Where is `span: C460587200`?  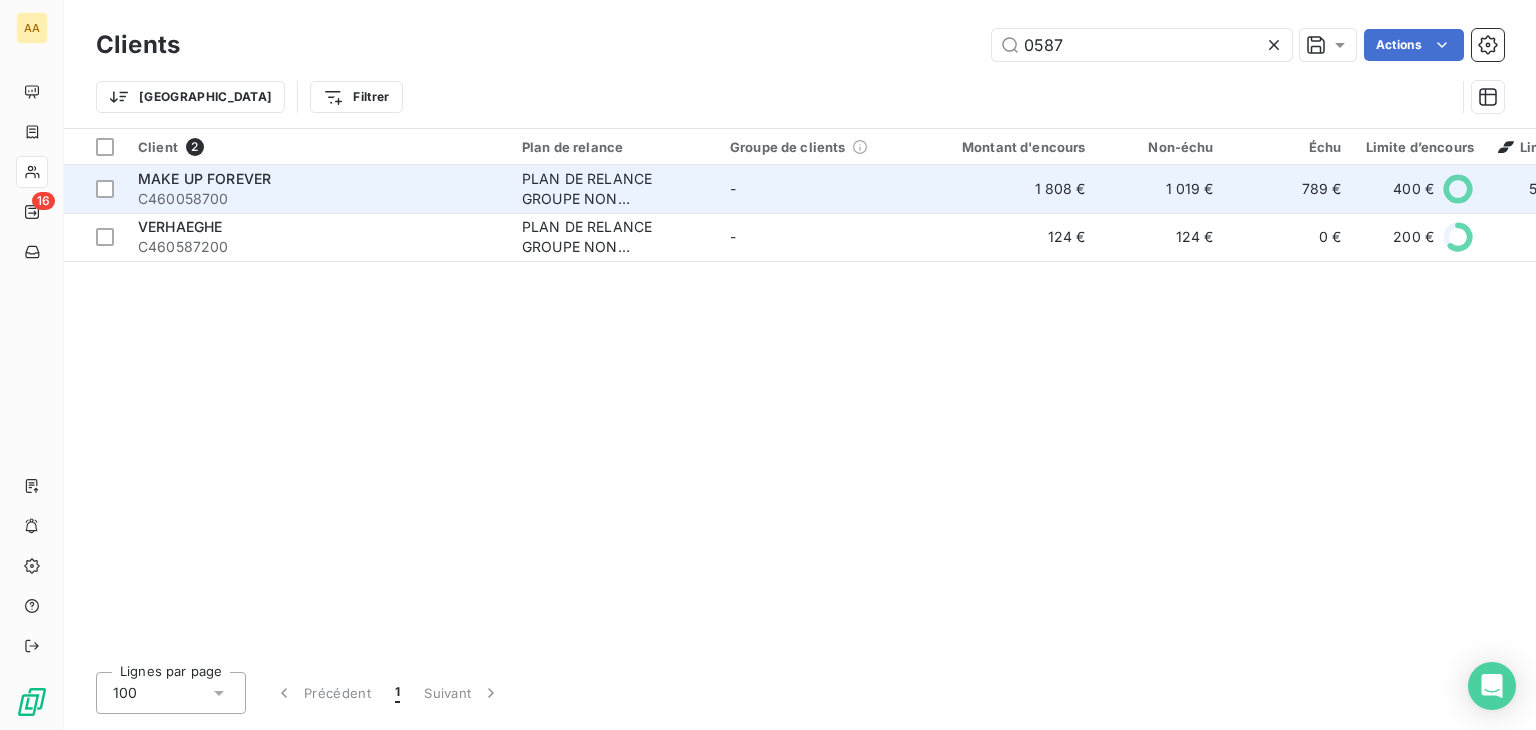 span: C460587200 is located at coordinates (318, 247).